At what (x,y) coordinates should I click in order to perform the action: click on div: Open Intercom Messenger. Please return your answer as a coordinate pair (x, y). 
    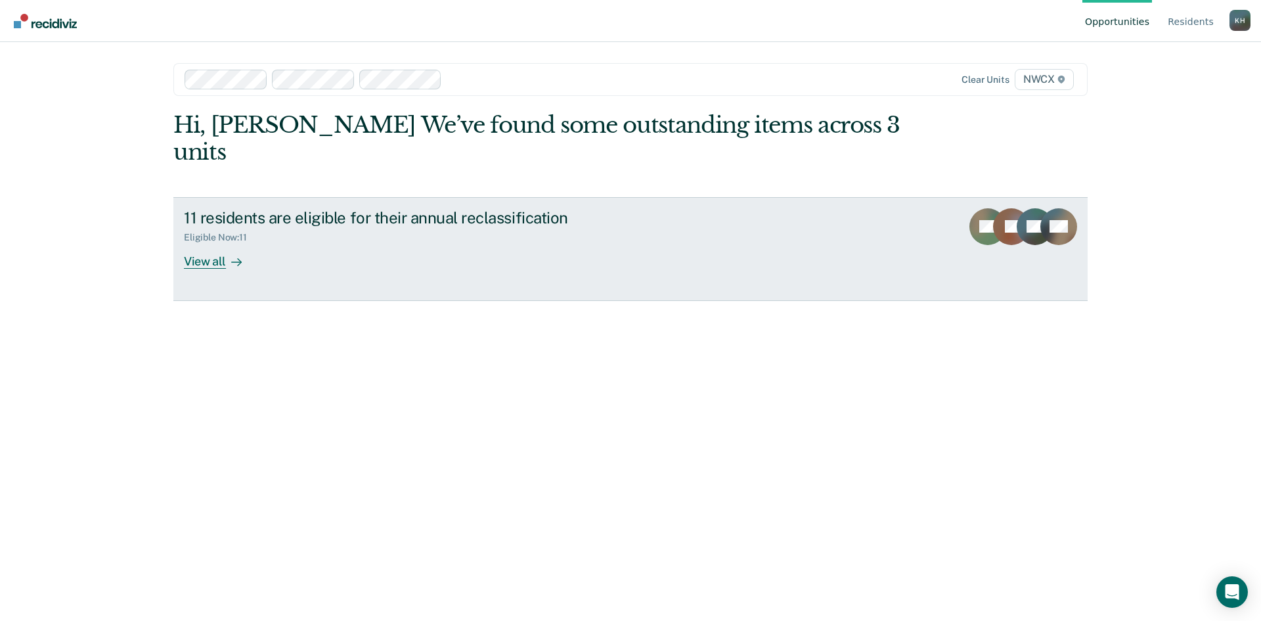
    Looking at the image, I should click on (1232, 592).